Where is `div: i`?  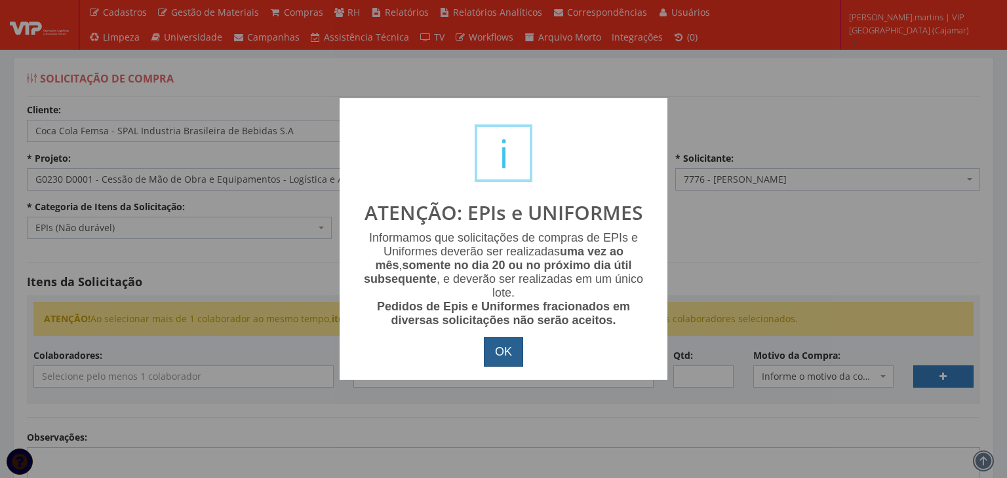
div: i is located at coordinates (503, 153).